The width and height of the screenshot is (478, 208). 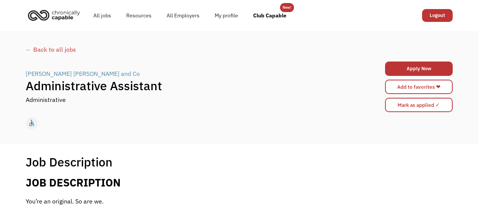 I want to click on a: All Employers, so click(x=183, y=15).